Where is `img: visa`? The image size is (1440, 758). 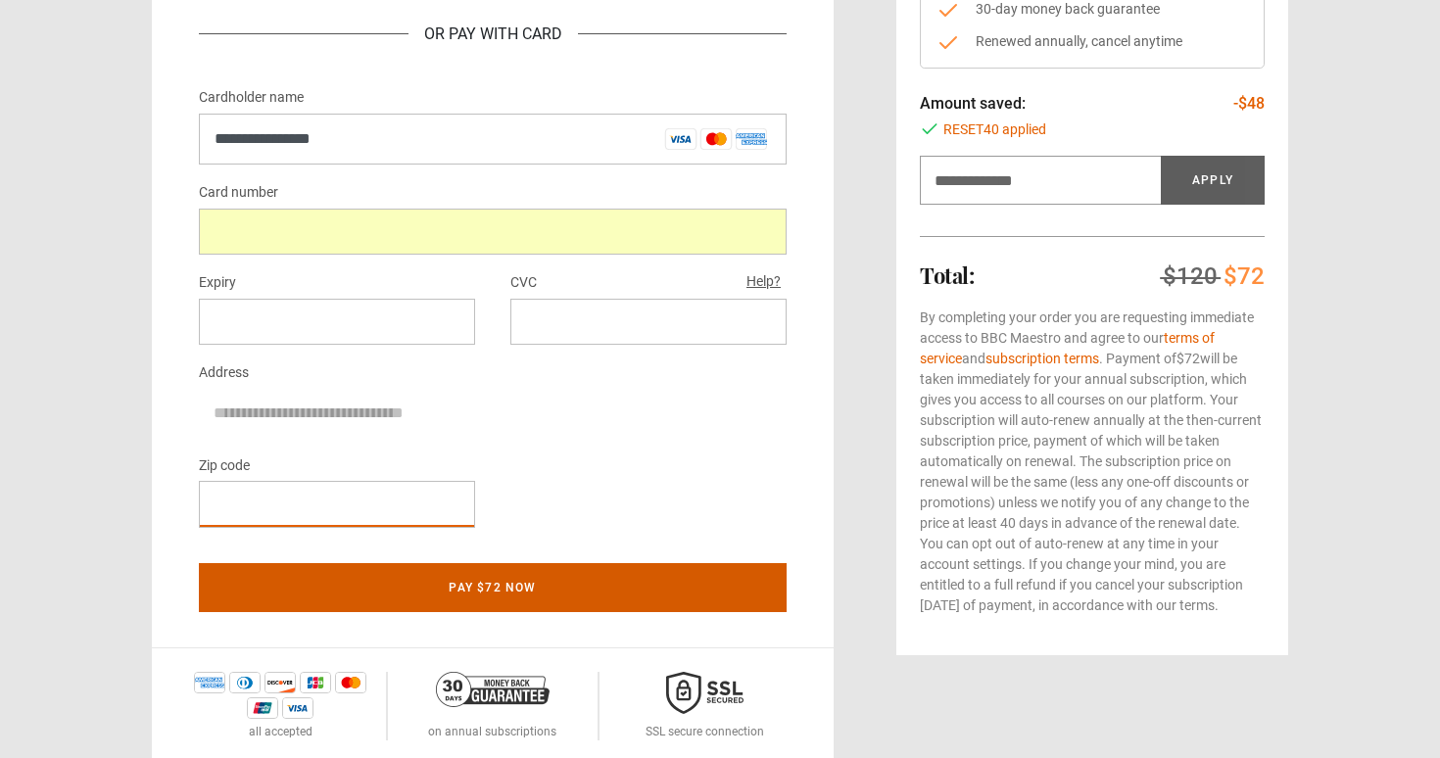 img: visa is located at coordinates (298, 708).